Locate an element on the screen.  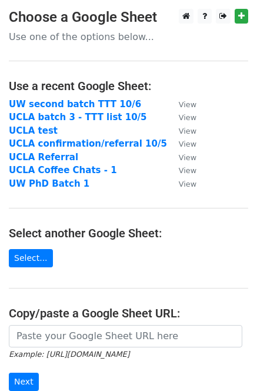
h3: Choose a Google Sheet is located at coordinates (128, 17).